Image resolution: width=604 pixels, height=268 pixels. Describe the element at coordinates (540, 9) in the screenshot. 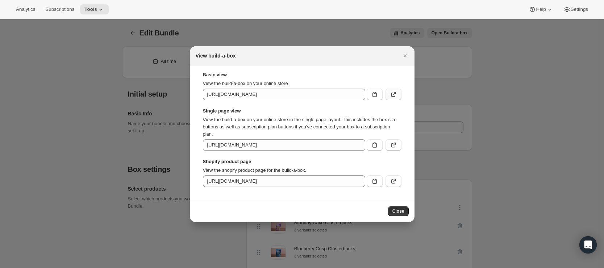

I see `span: Help` at that location.